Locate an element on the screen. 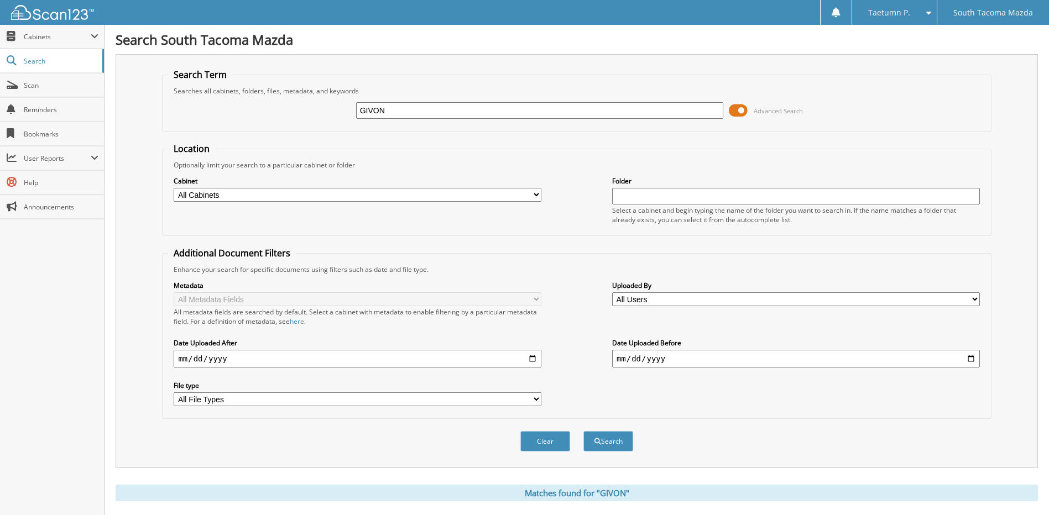 The width and height of the screenshot is (1049, 515). legend: Additional Document Filters is located at coordinates (232, 253).